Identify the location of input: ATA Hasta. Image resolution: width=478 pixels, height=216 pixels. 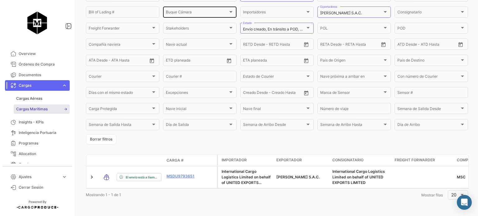
(126, 61).